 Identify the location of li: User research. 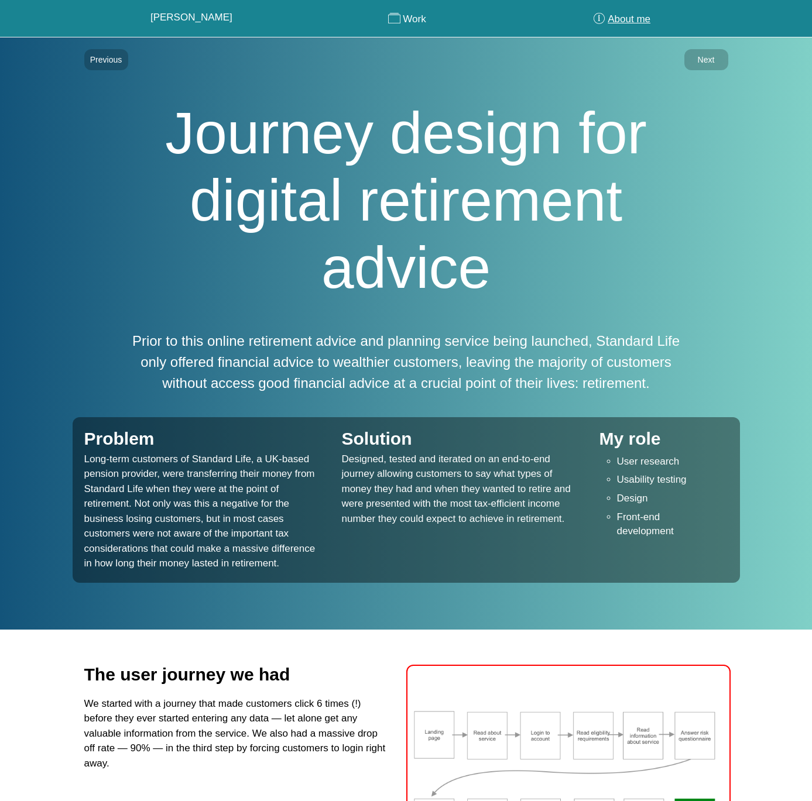
(664, 462).